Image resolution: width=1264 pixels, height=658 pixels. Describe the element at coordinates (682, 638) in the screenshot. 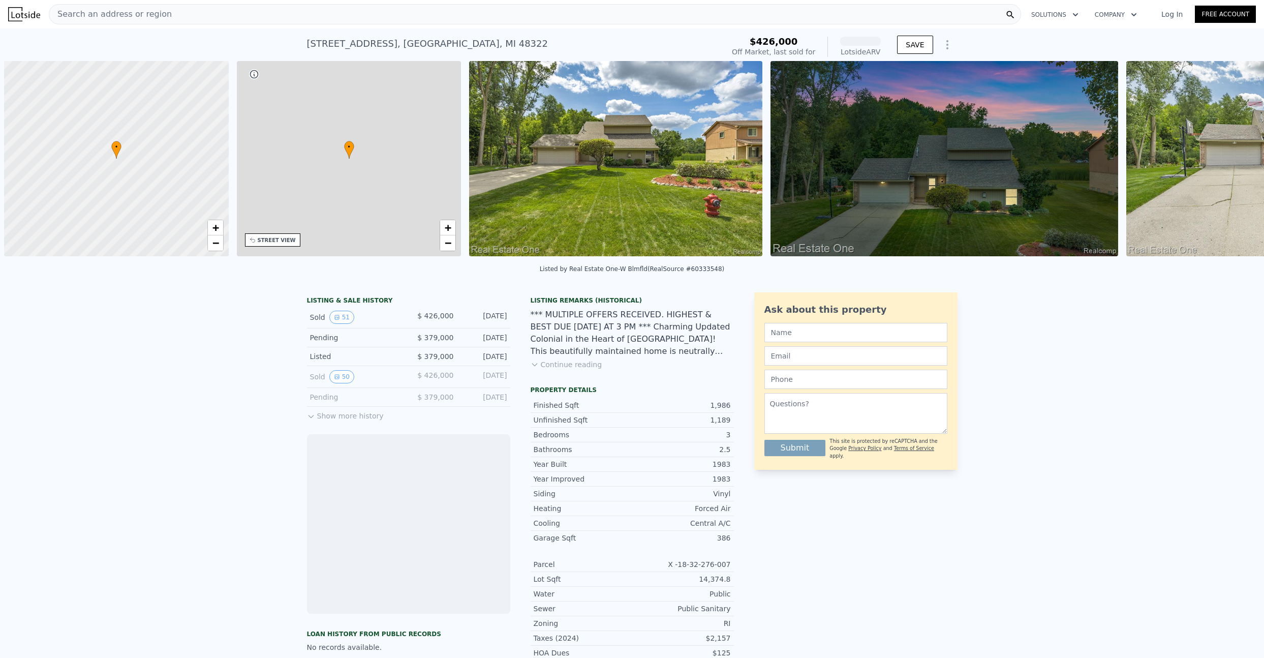

I see `div: $2,157` at that location.